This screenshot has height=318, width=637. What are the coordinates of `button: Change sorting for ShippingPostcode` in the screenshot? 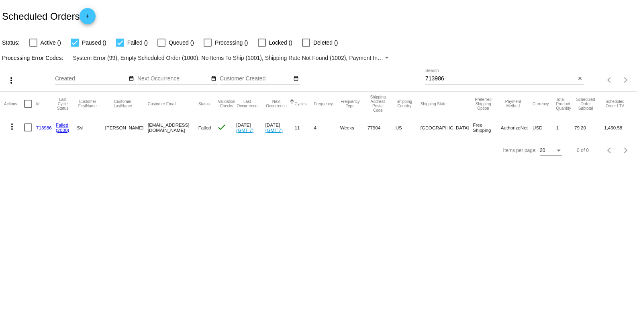 It's located at (378, 104).